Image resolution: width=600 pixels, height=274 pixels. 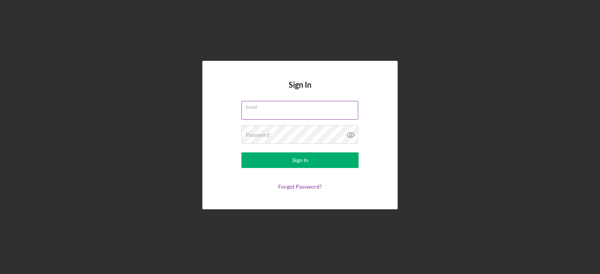 What do you see at coordinates (257, 135) in the screenshot?
I see `label: Password` at bounding box center [257, 135].